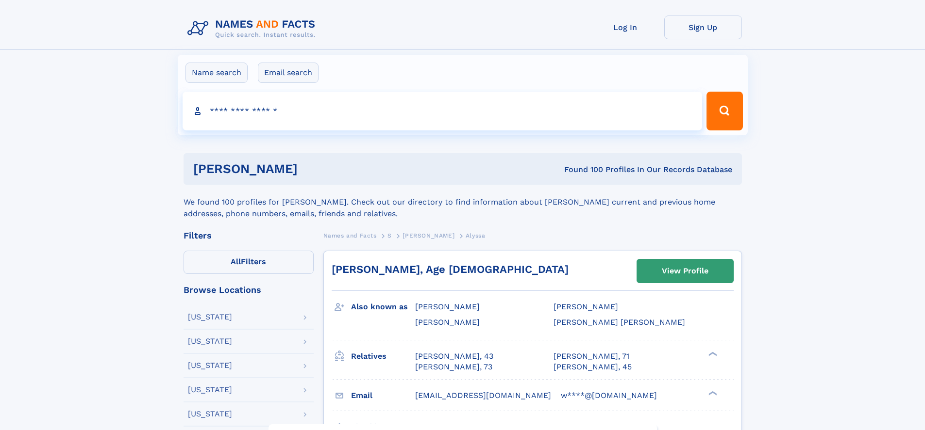  I want to click on h3: Also known as, so click(383, 307).